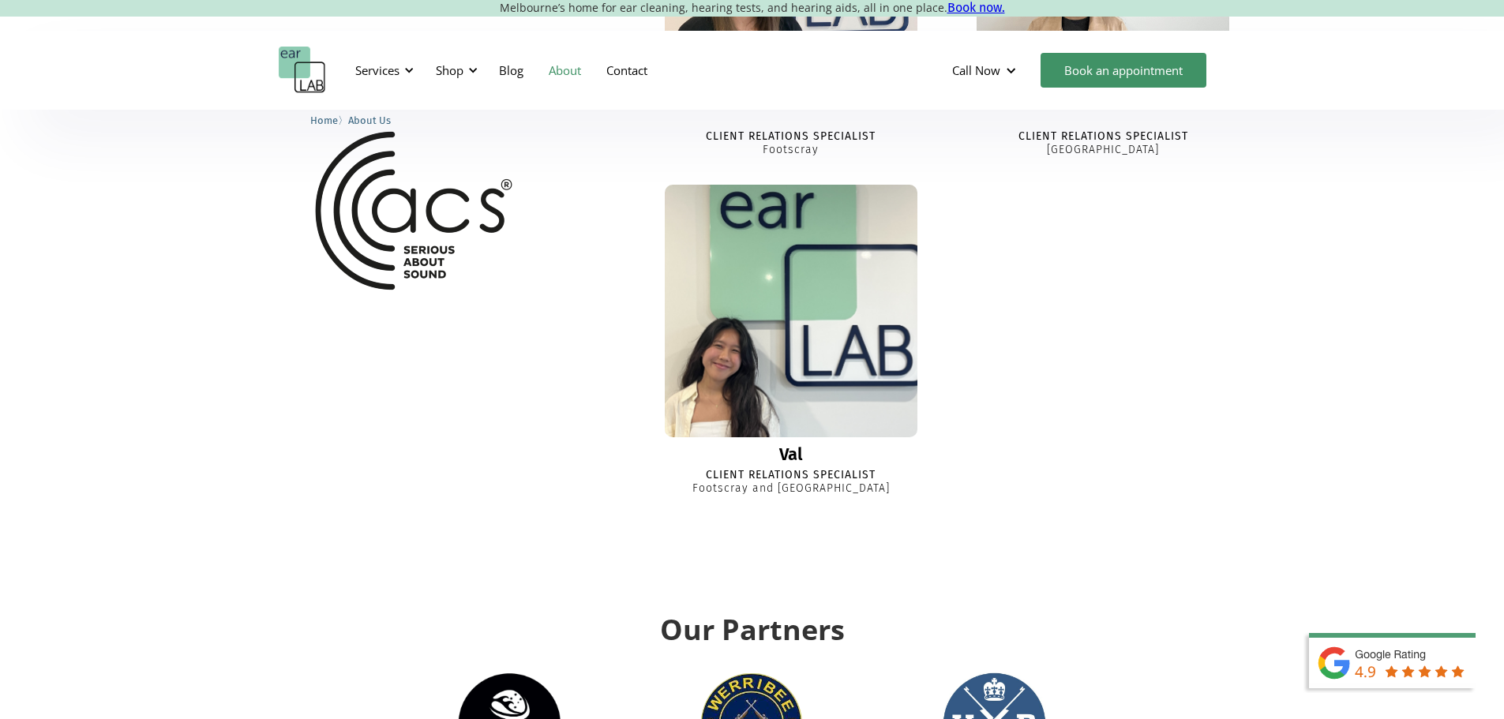 Image resolution: width=1504 pixels, height=719 pixels. What do you see at coordinates (752, 630) in the screenshot?
I see `h2: Our Partners` at bounding box center [752, 630].